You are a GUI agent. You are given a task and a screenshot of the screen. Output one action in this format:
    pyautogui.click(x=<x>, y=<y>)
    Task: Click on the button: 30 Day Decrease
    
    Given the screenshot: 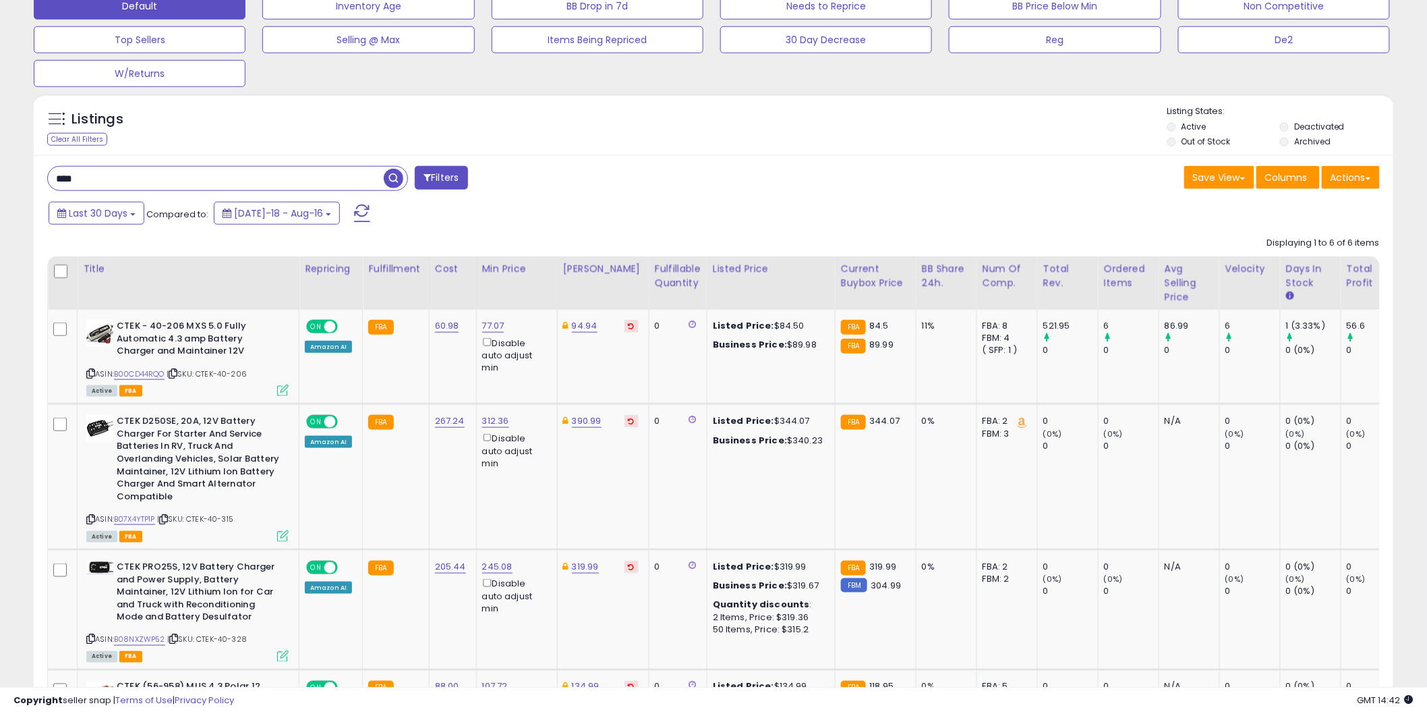 What is the action you would take?
    pyautogui.click(x=826, y=40)
    